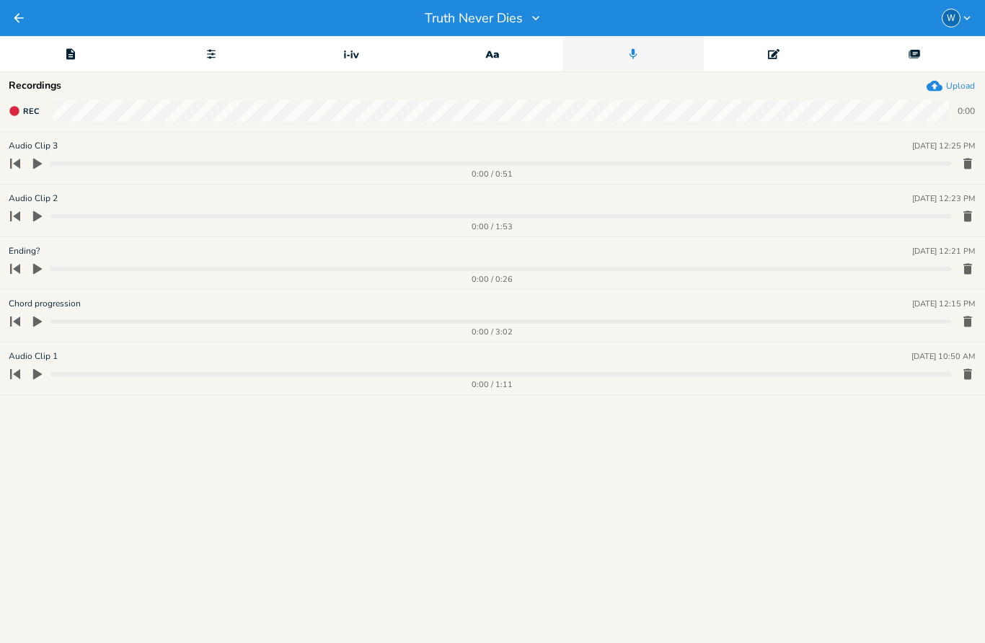  Describe the element at coordinates (951, 86) in the screenshot. I see `button: Upload` at that location.